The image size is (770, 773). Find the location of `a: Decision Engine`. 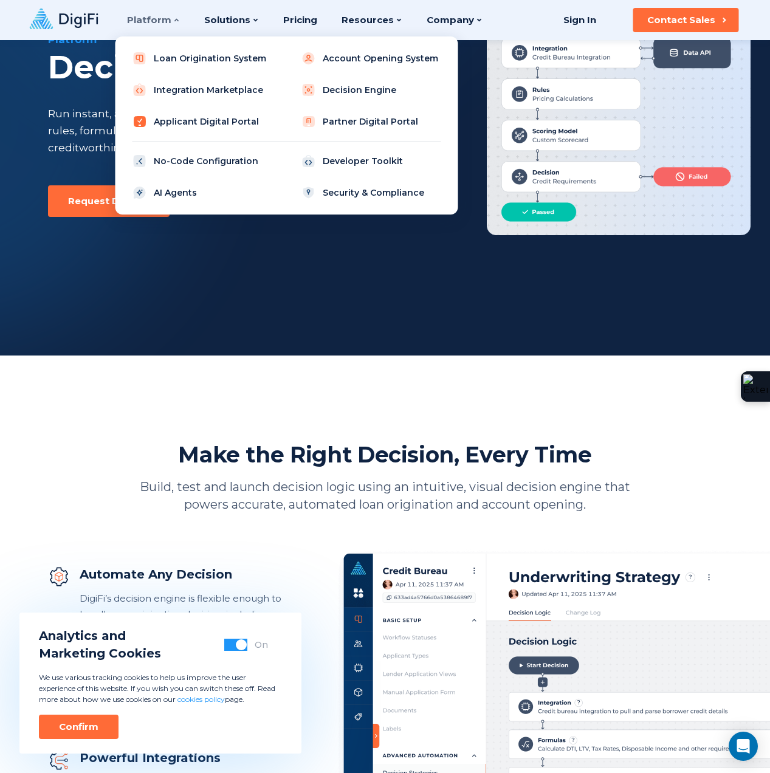

a: Decision Engine is located at coordinates (371, 90).